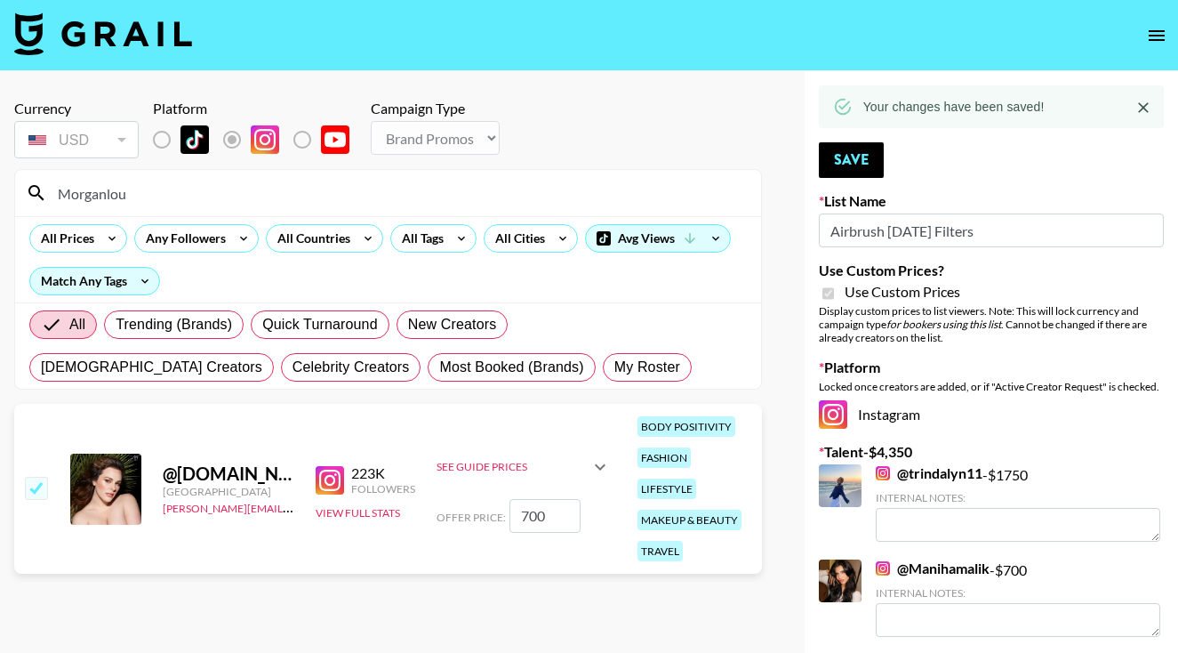 The width and height of the screenshot is (1178, 653). What do you see at coordinates (517, 238) in the screenshot?
I see `div: All Cities` at bounding box center [517, 238].